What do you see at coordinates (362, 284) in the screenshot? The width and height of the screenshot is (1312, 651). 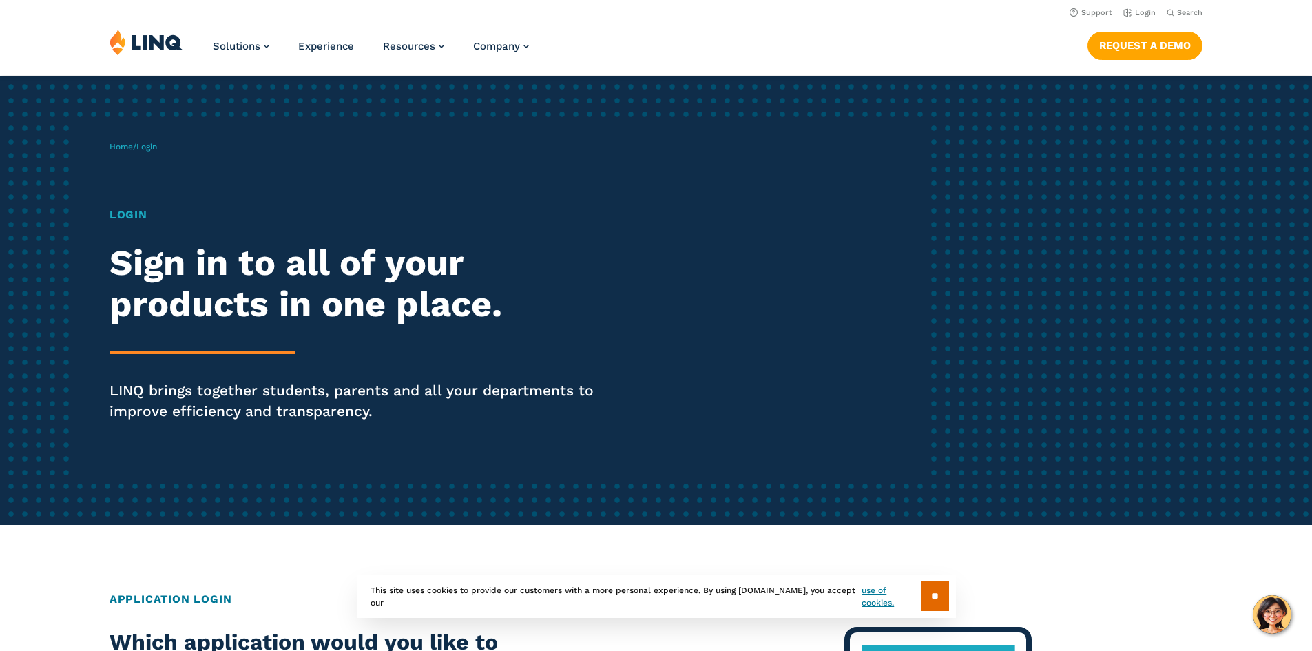 I see `h2: Sign in to all of your products in one place.` at bounding box center [362, 284].